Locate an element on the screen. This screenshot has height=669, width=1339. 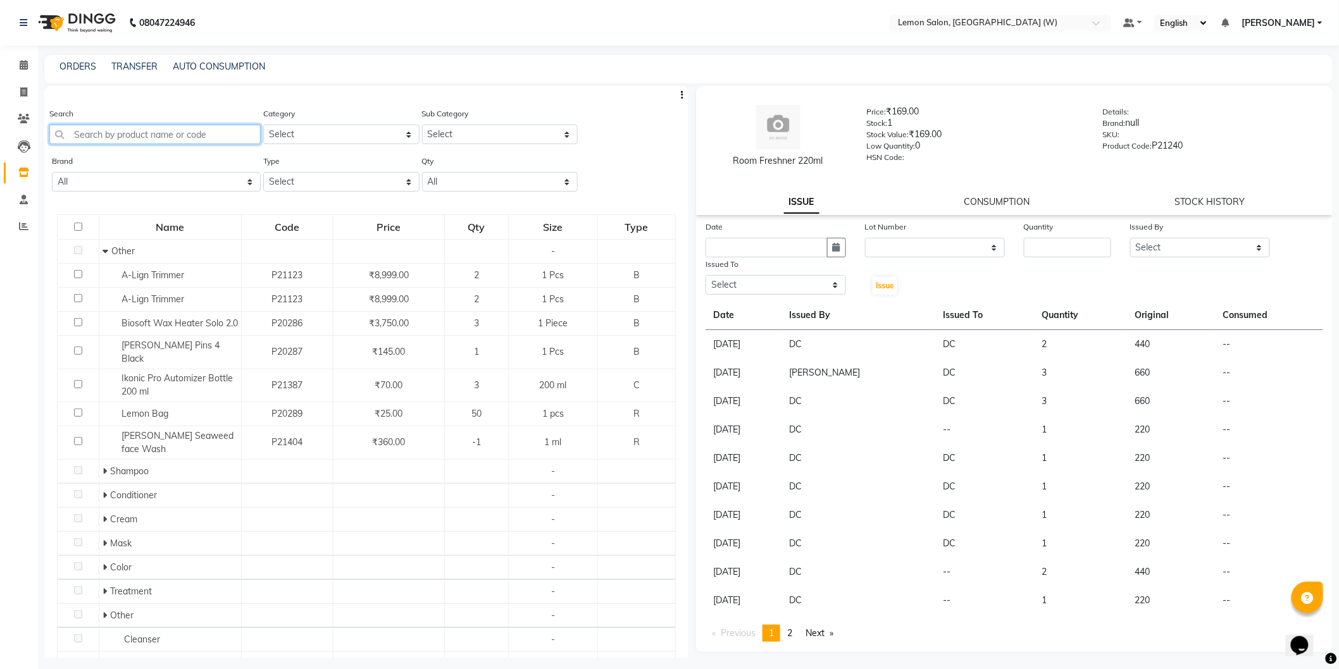
div: P21240 is located at coordinates (1211, 148).